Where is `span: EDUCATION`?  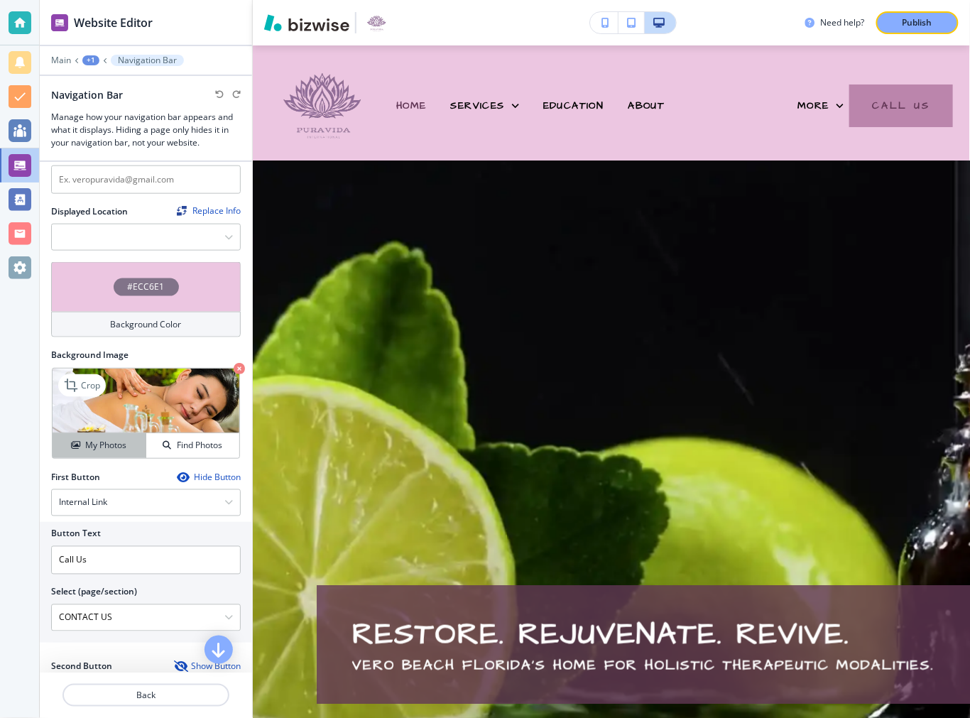
span: EDUCATION is located at coordinates (574, 106).